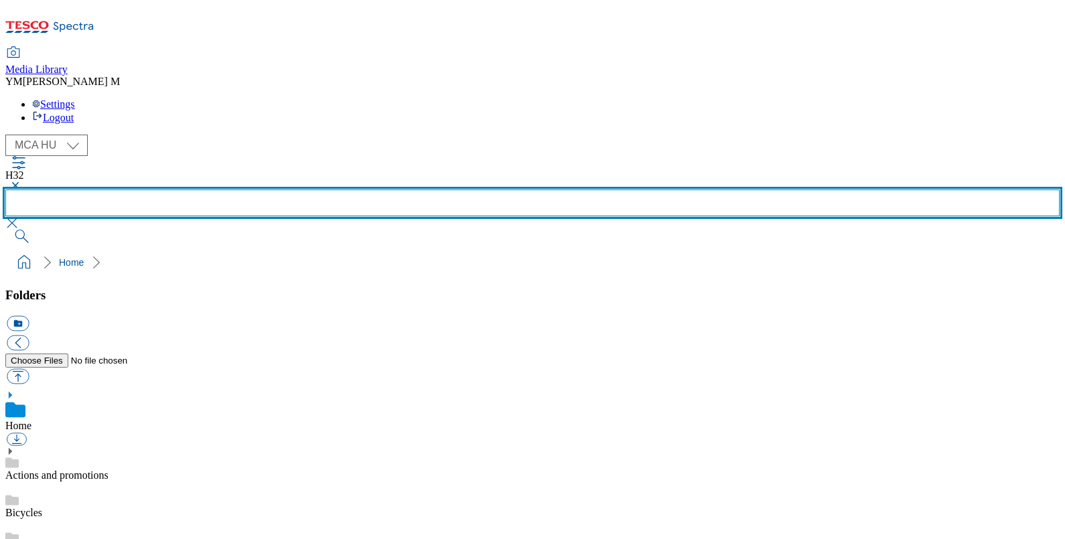 The image size is (1065, 539). I want to click on nav: breadcrumb, so click(532, 262).